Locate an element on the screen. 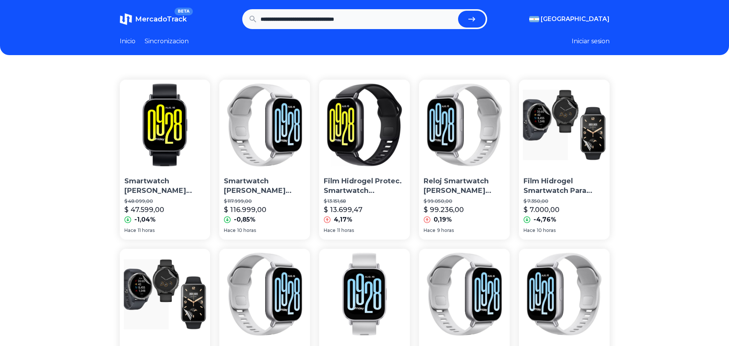 The width and height of the screenshot is (729, 346). p: -1,04% is located at coordinates (145, 220).